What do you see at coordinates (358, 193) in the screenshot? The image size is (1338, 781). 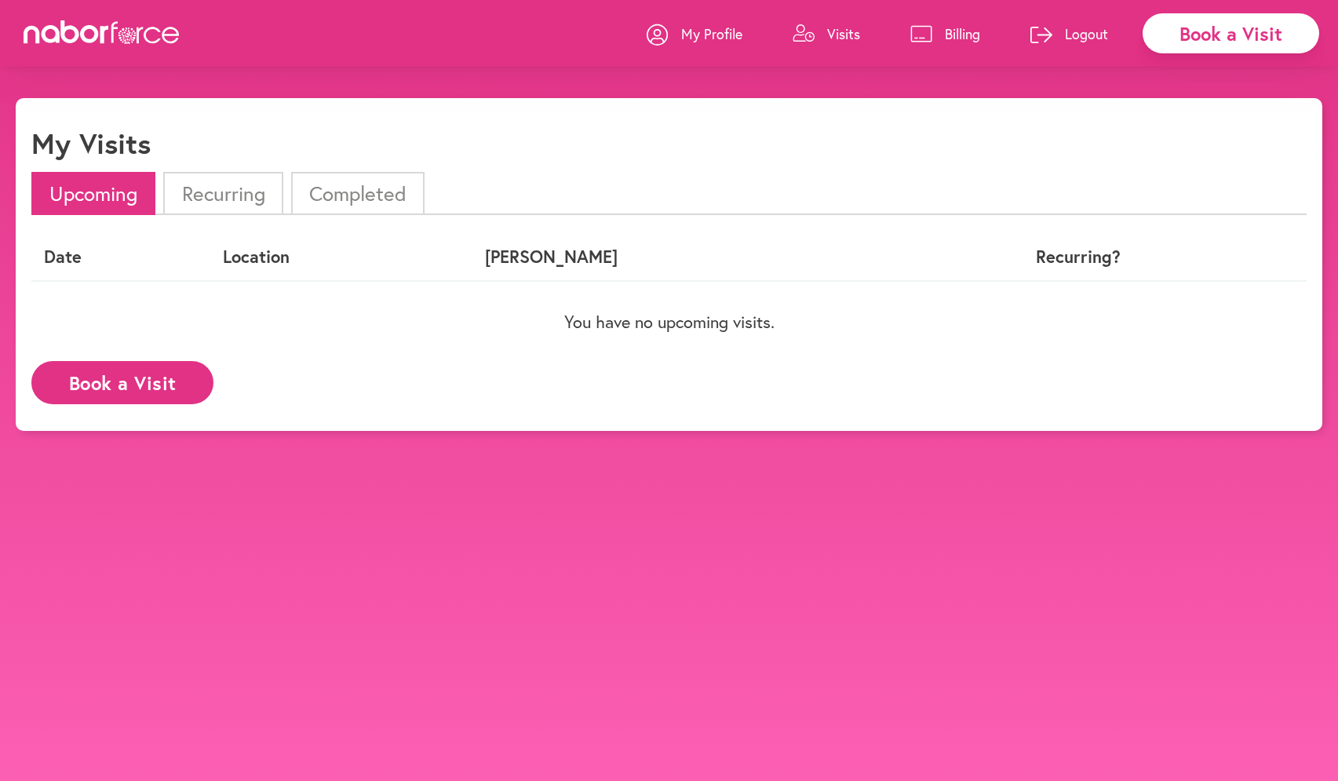 I see `li: Completed` at bounding box center [358, 193].